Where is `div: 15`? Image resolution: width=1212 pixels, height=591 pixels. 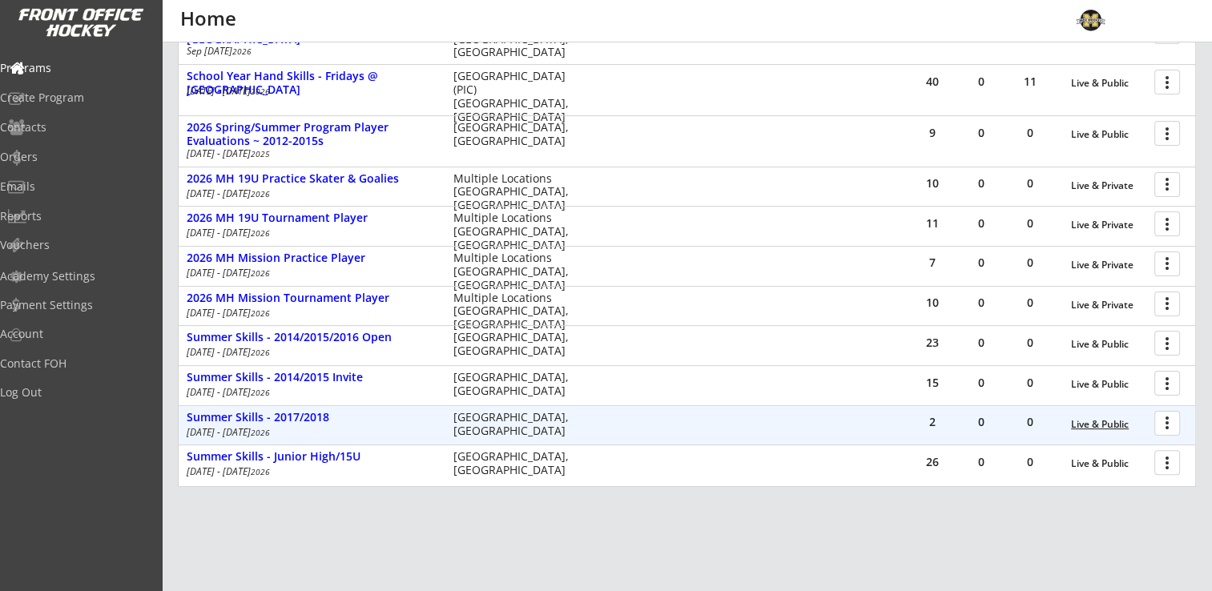 div: 15 is located at coordinates (932, 383).